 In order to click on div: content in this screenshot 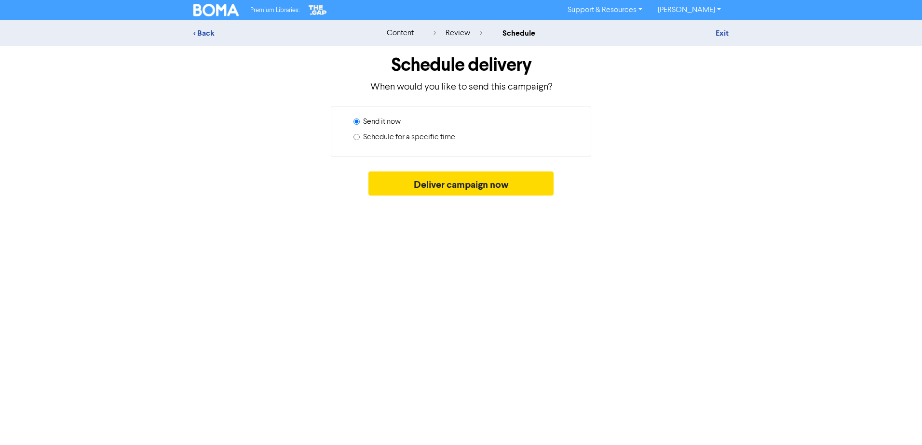, I will do `click(400, 33)`.